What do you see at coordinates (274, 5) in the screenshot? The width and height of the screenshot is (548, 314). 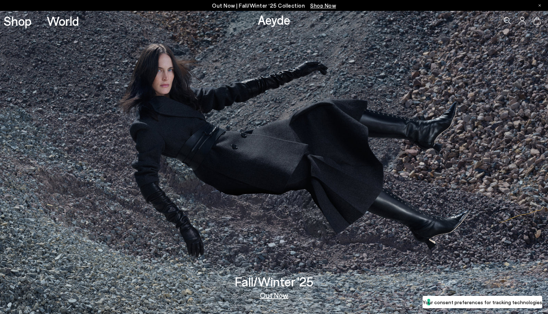 I see `p: Out Now | Fall/Winter ‘25 Collection` at bounding box center [274, 5].